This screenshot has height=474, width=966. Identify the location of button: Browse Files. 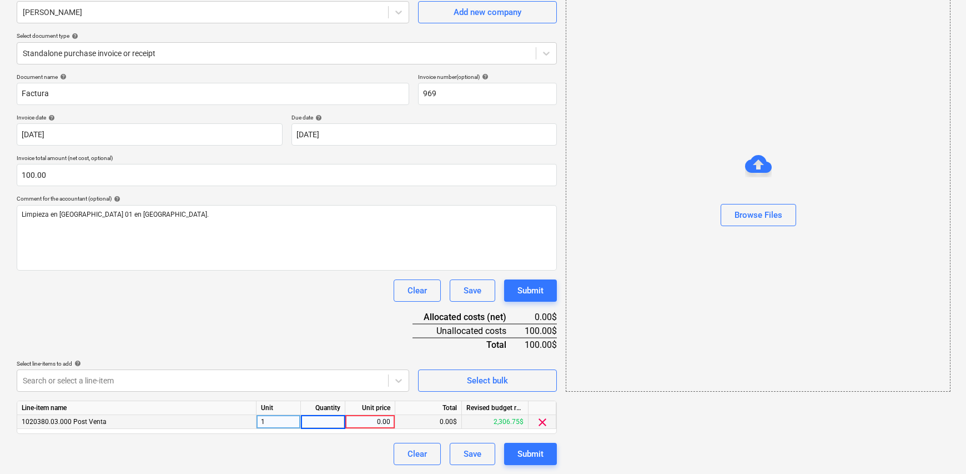
(759, 215).